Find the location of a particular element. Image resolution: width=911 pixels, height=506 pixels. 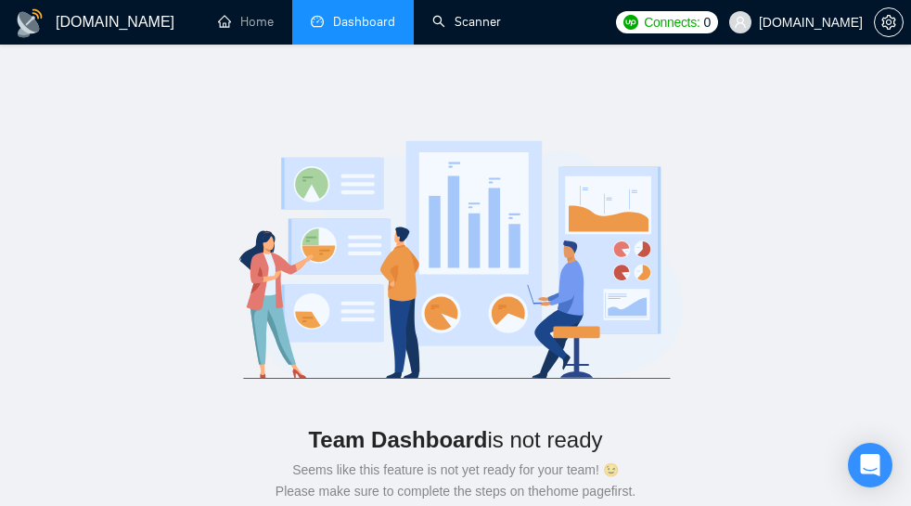

span: Connects: is located at coordinates (672, 22).